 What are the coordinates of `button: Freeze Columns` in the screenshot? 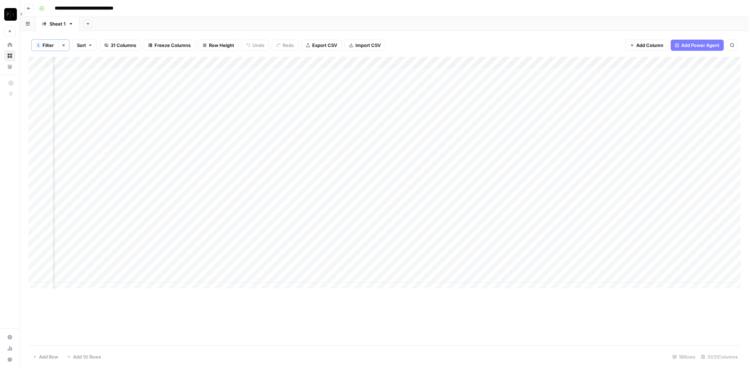 It's located at (169, 45).